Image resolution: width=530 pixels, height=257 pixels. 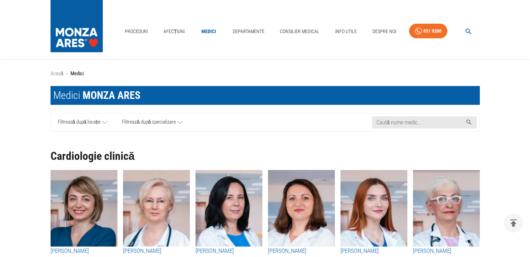 What do you see at coordinates (149, 122) in the screenshot?
I see `span: Filtrează după specializare` at bounding box center [149, 122].